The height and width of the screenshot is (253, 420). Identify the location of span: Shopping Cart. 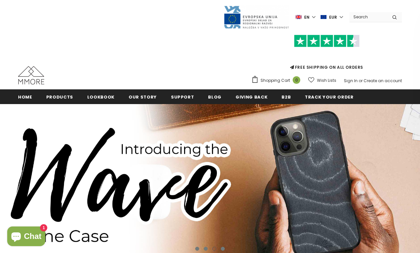
(275, 81).